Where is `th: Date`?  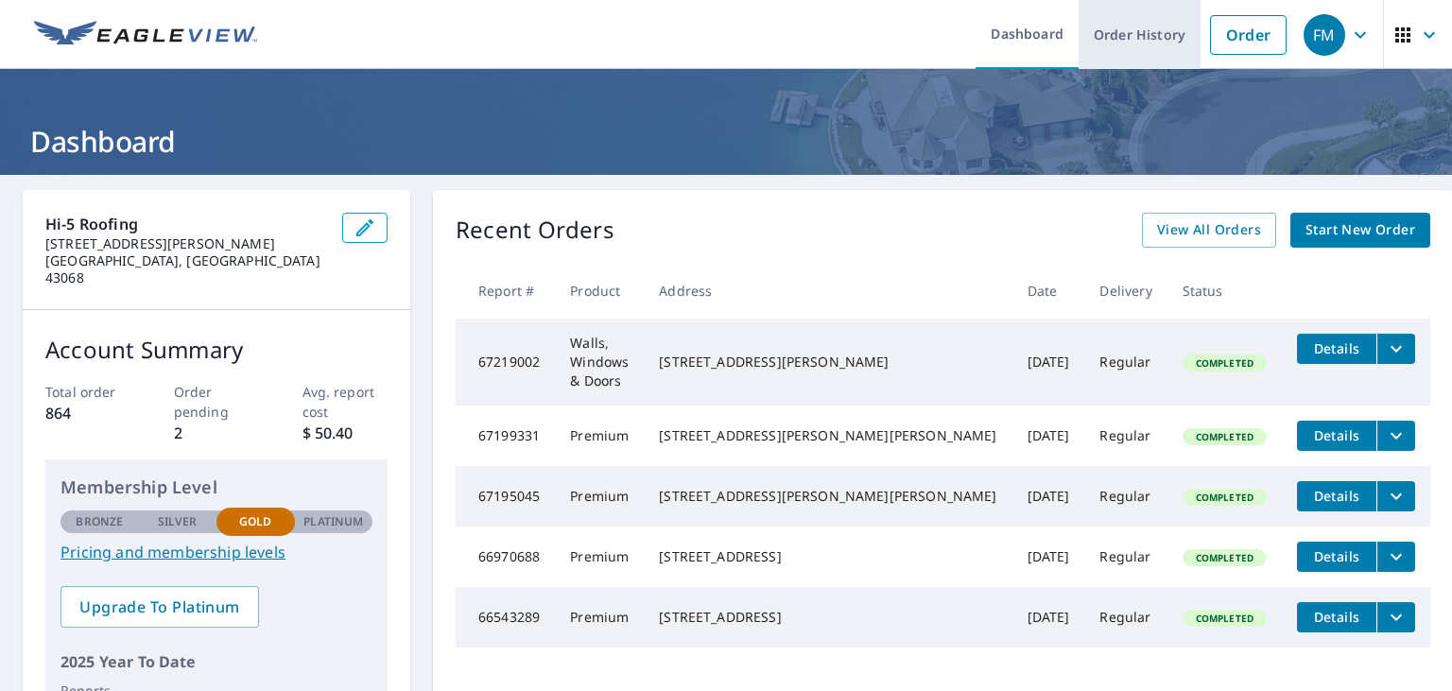
th: Date is located at coordinates (1048, 290).